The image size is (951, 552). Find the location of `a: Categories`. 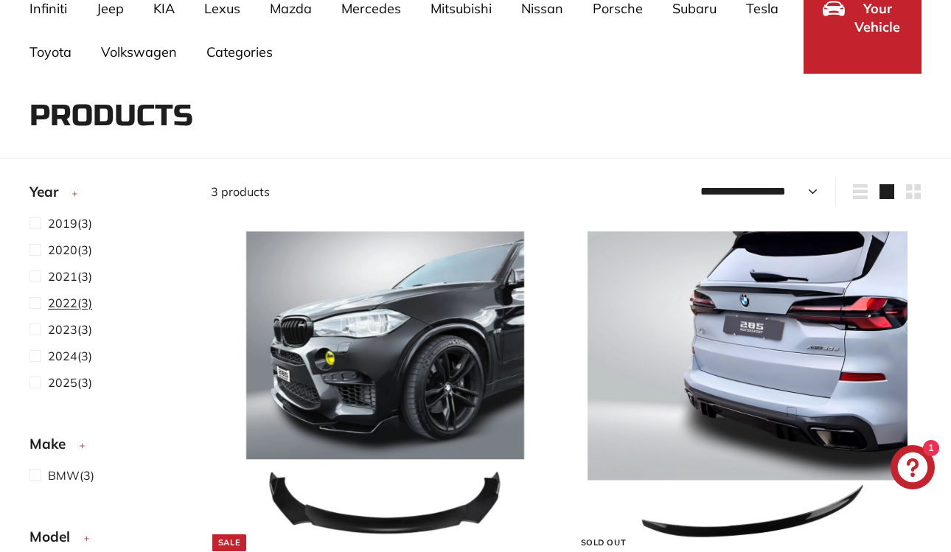

a: Categories is located at coordinates (239, 52).